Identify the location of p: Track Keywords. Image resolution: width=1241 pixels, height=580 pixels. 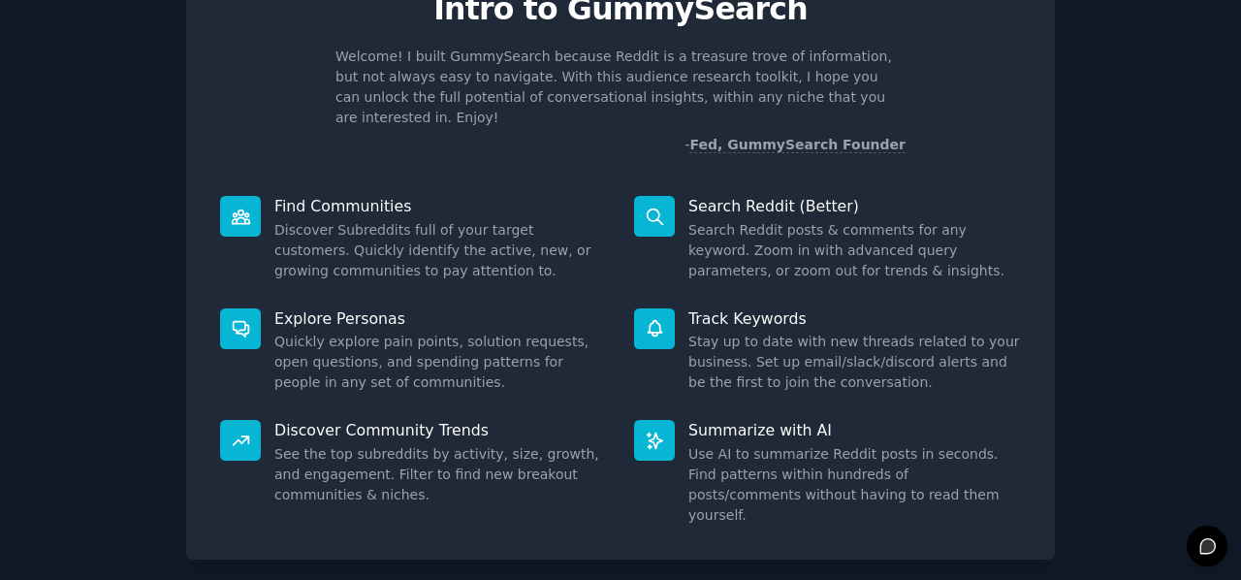
(854, 318).